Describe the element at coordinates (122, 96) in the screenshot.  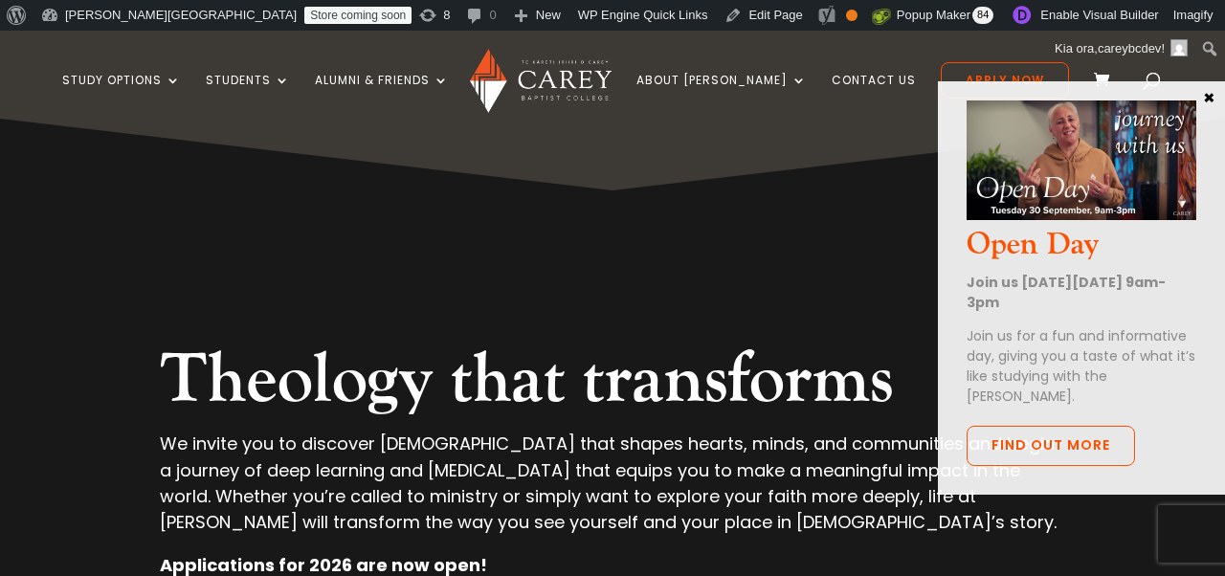
I see `a: Study Options` at that location.